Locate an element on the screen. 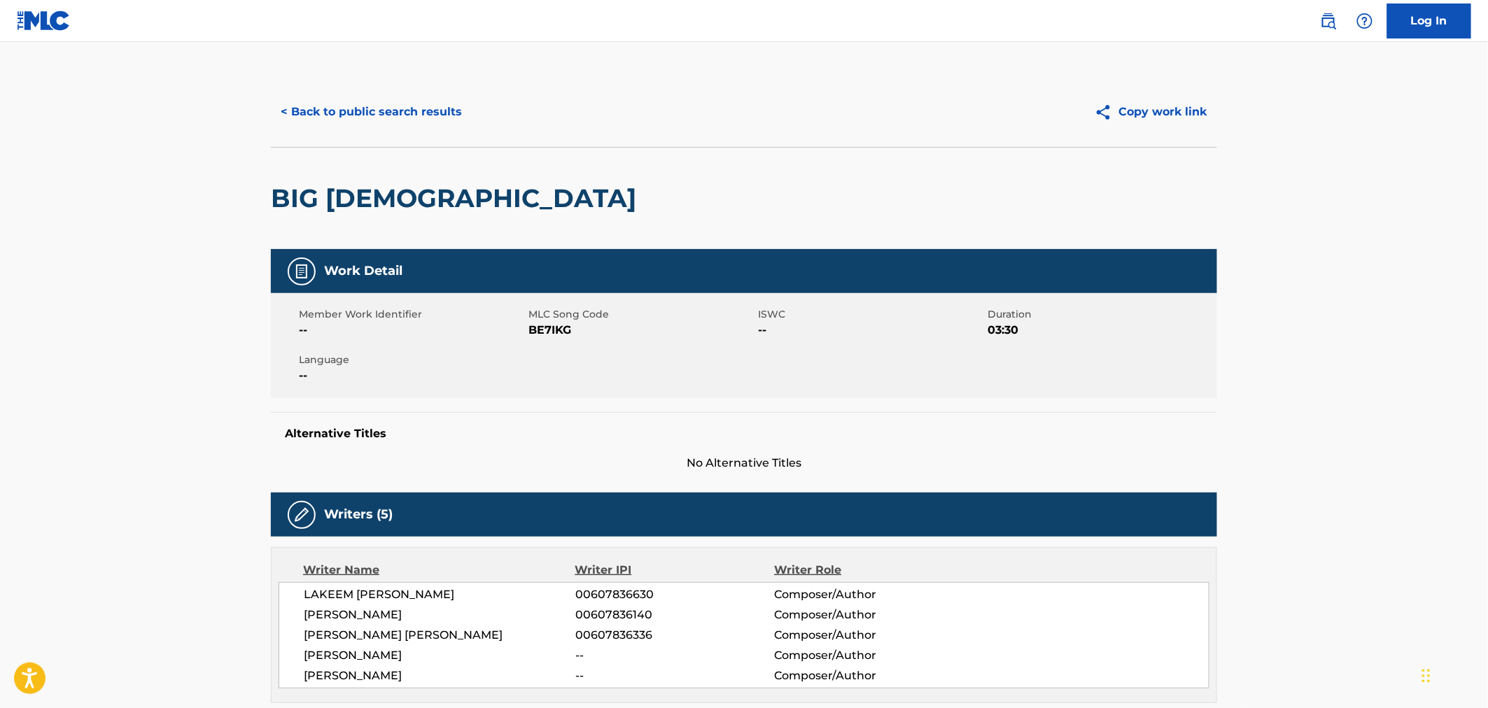 This screenshot has height=708, width=1488. a: Log In is located at coordinates (1429, 21).